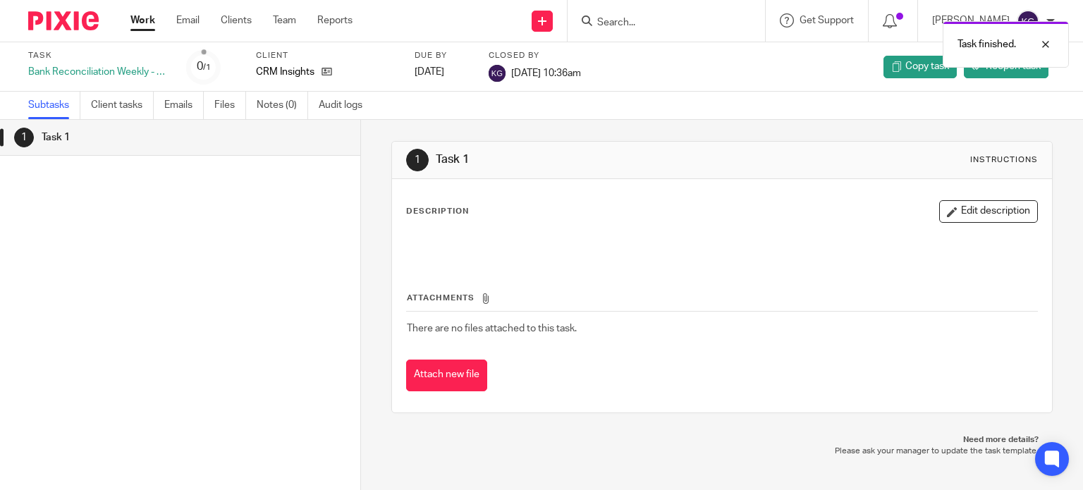 The width and height of the screenshot is (1083, 490). I want to click on p: Need more details?, so click(722, 440).